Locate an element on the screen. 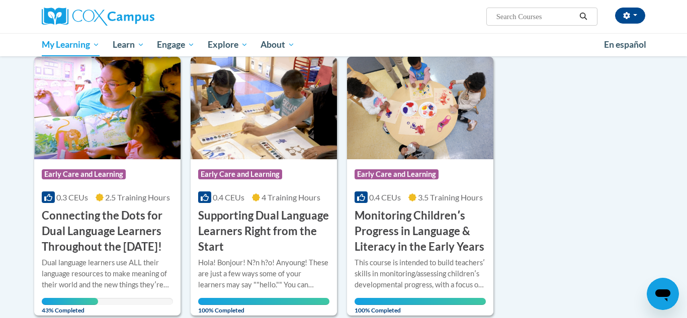  span: Engage is located at coordinates (175, 45).